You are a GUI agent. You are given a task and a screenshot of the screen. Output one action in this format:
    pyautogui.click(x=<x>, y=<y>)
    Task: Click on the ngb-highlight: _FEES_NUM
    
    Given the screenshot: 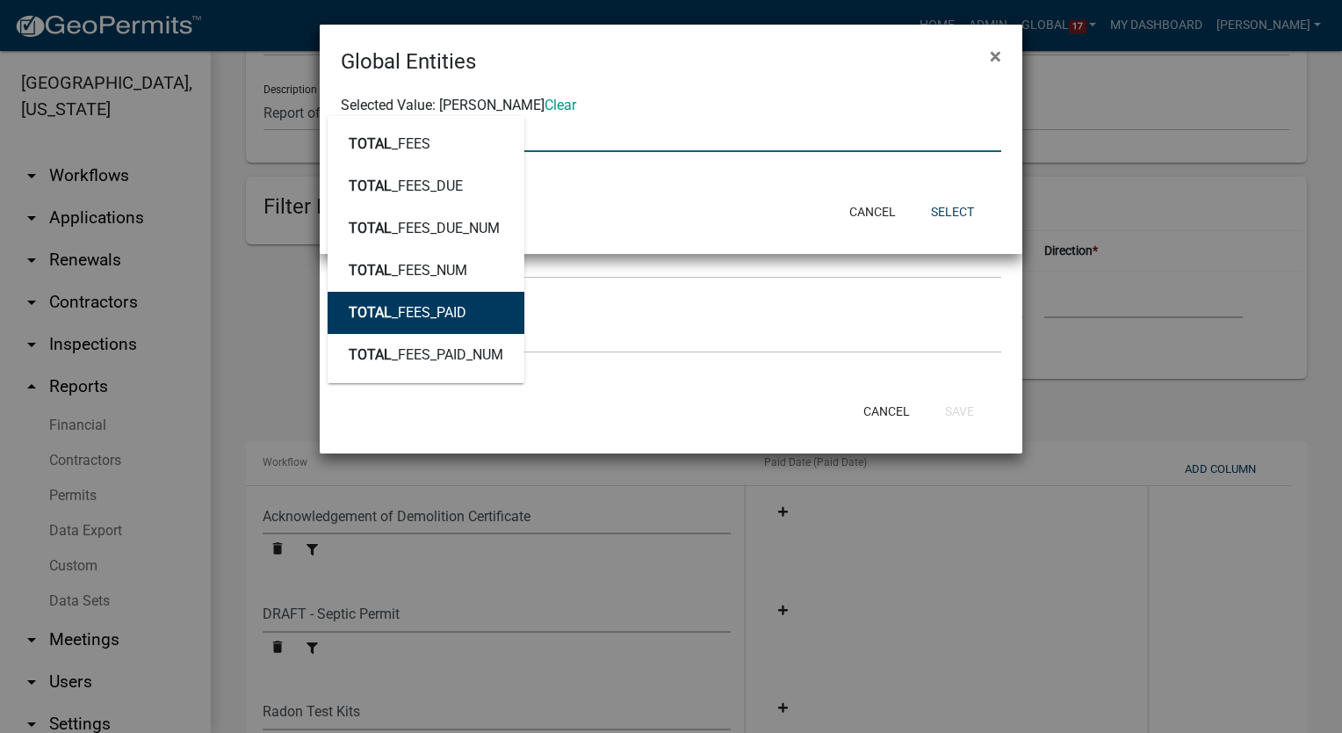 What is the action you would take?
    pyautogui.click(x=408, y=271)
    